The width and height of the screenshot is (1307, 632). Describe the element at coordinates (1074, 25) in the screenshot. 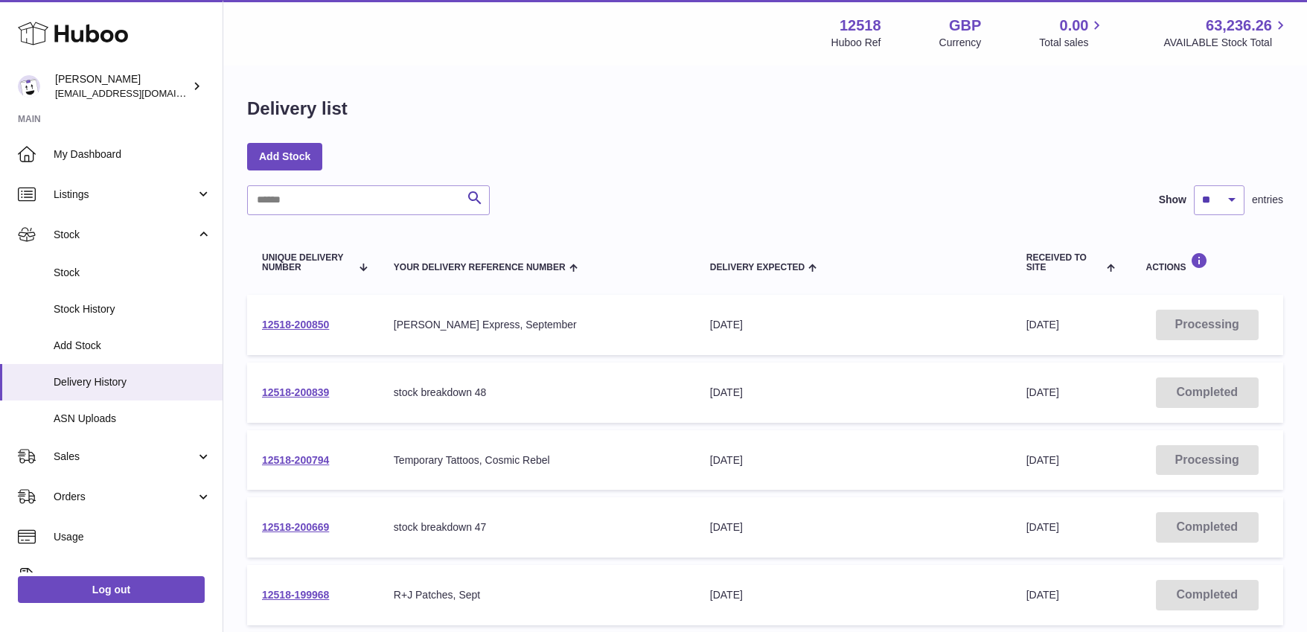

I see `span: 0.00` at that location.